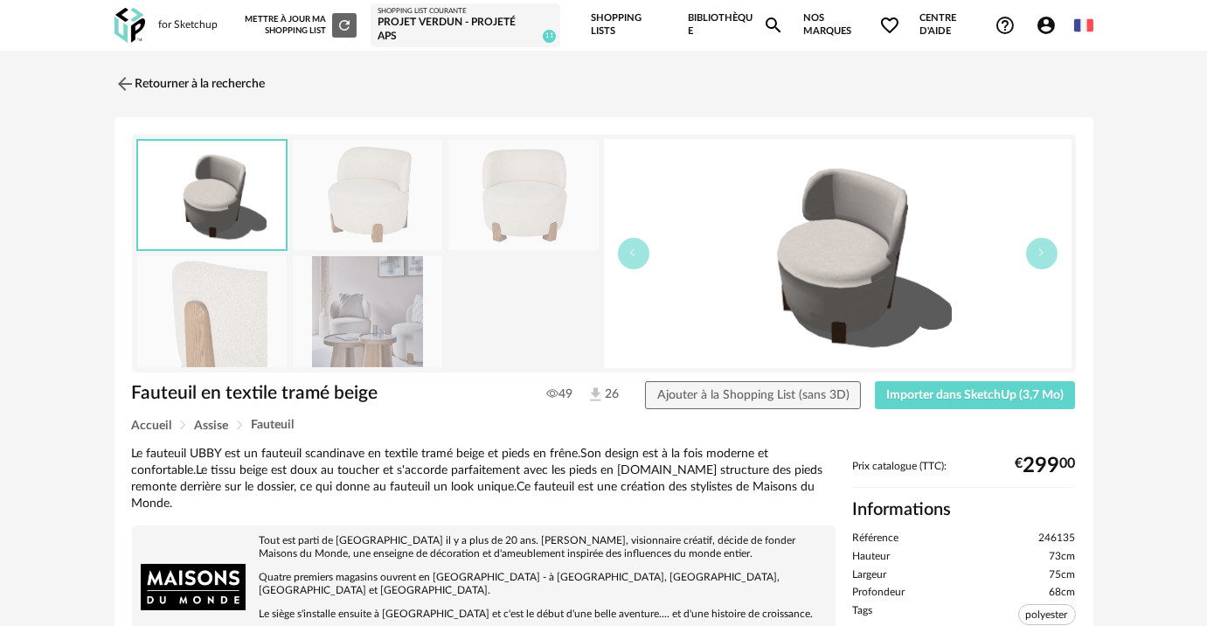 The width and height of the screenshot is (1207, 626). I want to click on span: Assise, so click(211, 426).